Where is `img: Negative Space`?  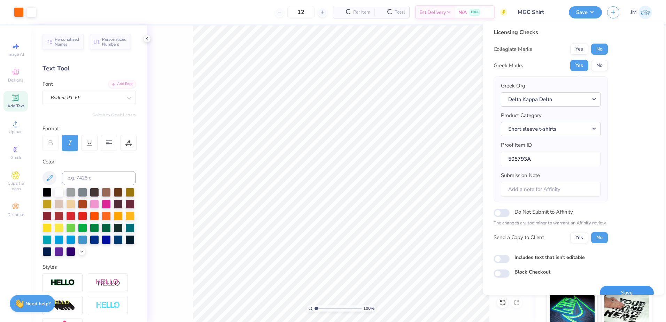
img: Negative Space is located at coordinates (108, 305).